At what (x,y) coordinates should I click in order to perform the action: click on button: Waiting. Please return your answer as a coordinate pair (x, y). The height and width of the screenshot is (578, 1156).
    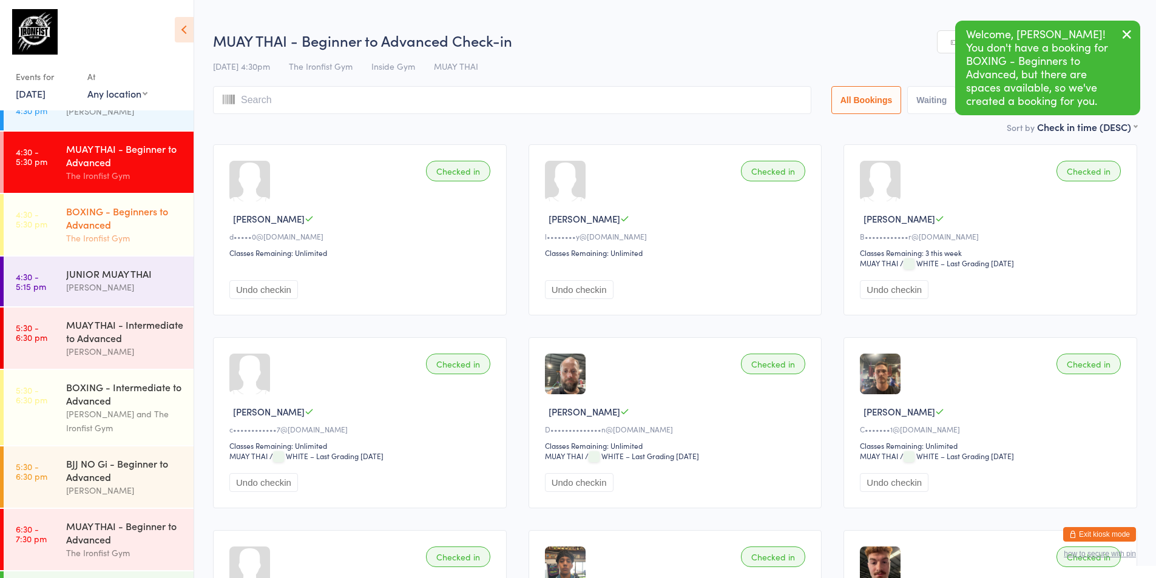
    Looking at the image, I should click on (931, 100).